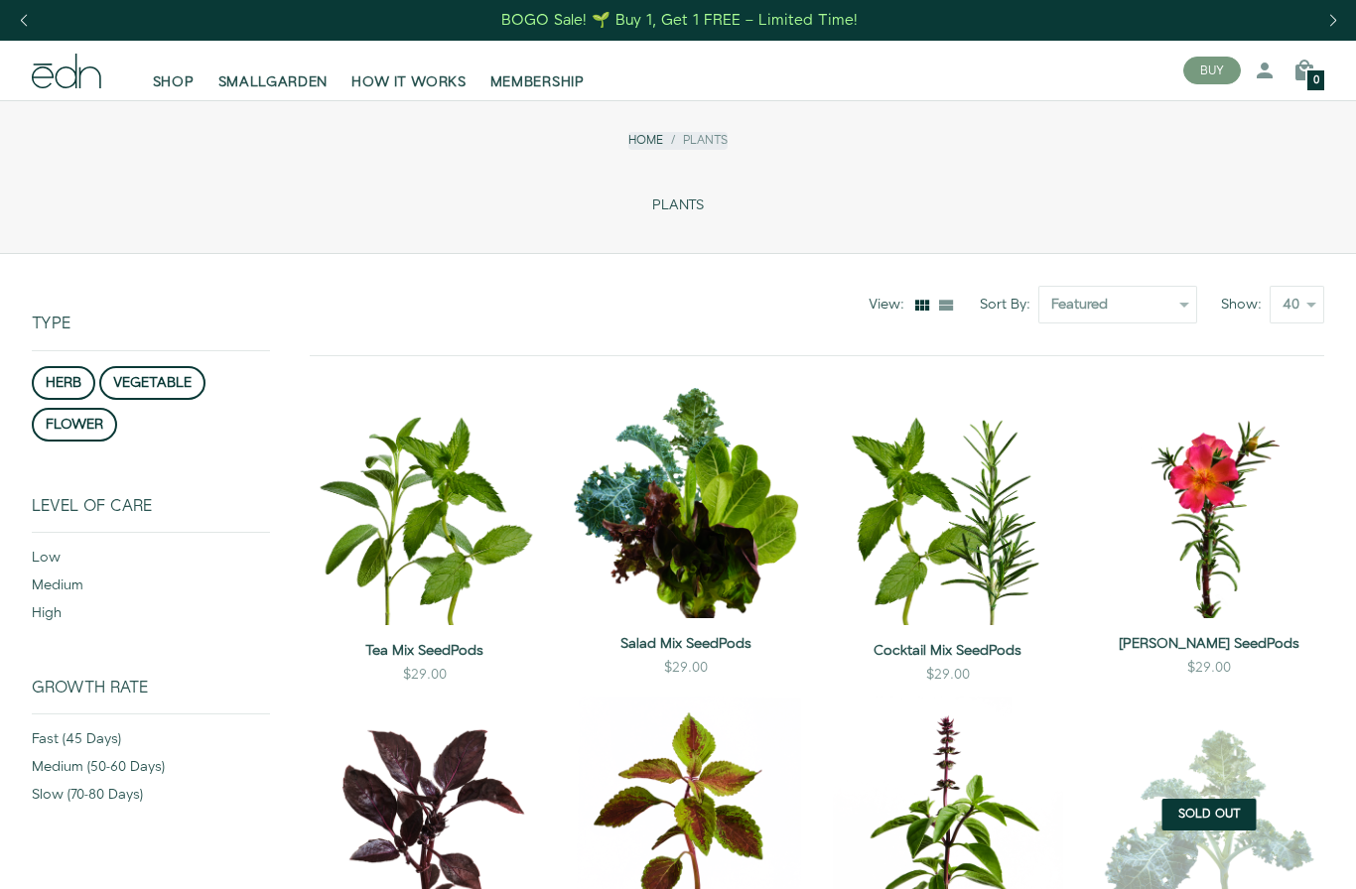 Image resolution: width=1356 pixels, height=889 pixels. I want to click on img: Salad Mix SeedPods, so click(687, 503).